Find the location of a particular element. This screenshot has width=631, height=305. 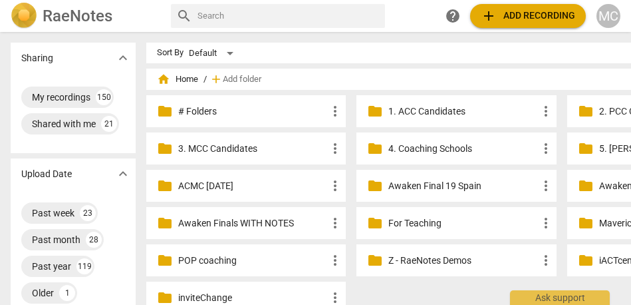

span: Add folder is located at coordinates (242, 79).